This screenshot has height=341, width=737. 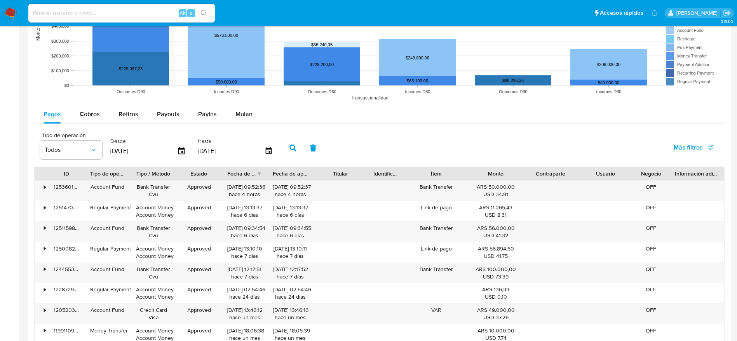 I want to click on a: Salir, so click(x=727, y=13).